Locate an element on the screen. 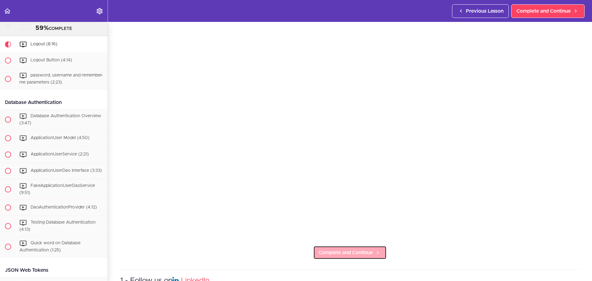 The height and width of the screenshot is (281, 592). span: FakeApplicationUserDaoService (9:51) is located at coordinates (57, 189).